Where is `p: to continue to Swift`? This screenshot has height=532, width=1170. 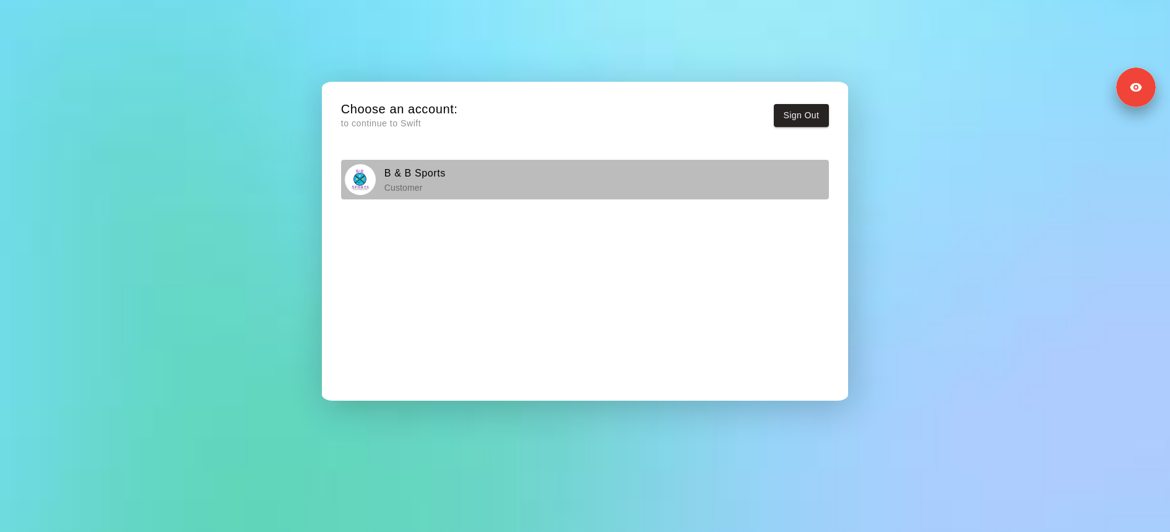
p: to continue to Swift is located at coordinates (399, 123).